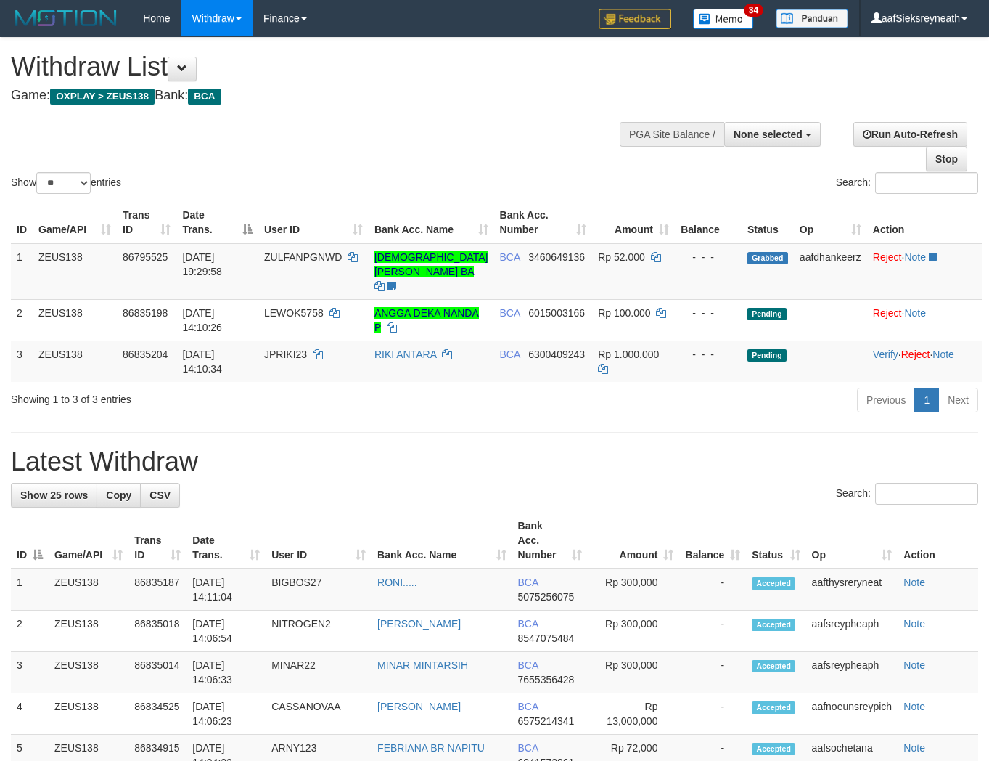 The image size is (989, 761). Describe the element at coordinates (547, 597) in the screenshot. I see `span: Copy 5075256075 to clipboard` at that location.